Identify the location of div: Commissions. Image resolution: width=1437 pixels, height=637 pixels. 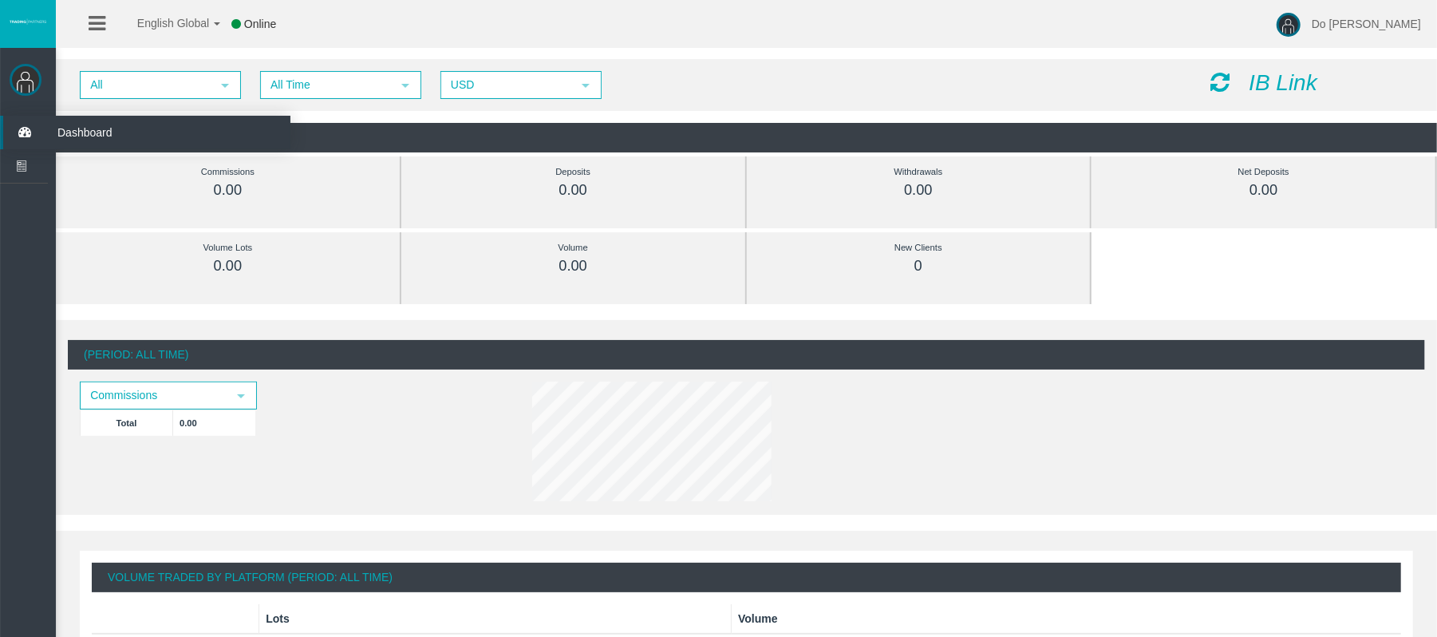
(227, 172).